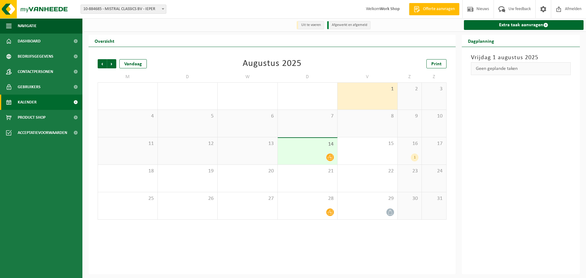 The image size is (586, 278). What do you see at coordinates (434, 9) in the screenshot?
I see `a: Offerte aanvragen` at bounding box center [434, 9].